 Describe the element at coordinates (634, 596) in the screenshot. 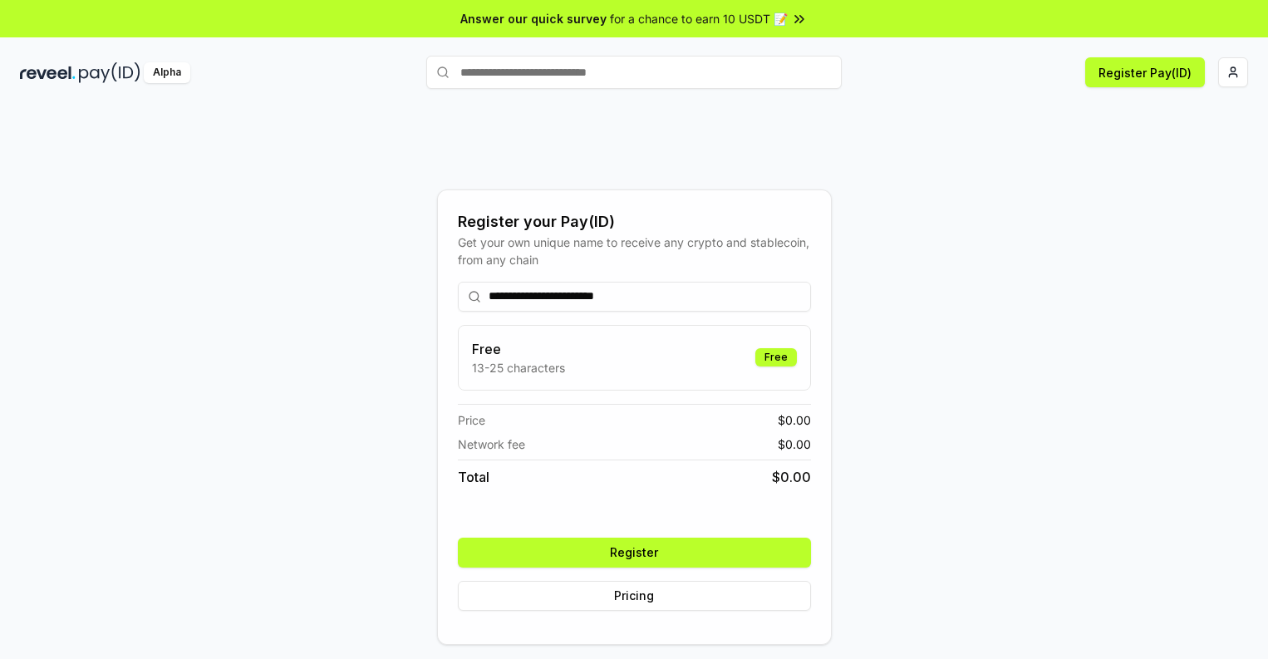

I see `button: Pricing` at that location.